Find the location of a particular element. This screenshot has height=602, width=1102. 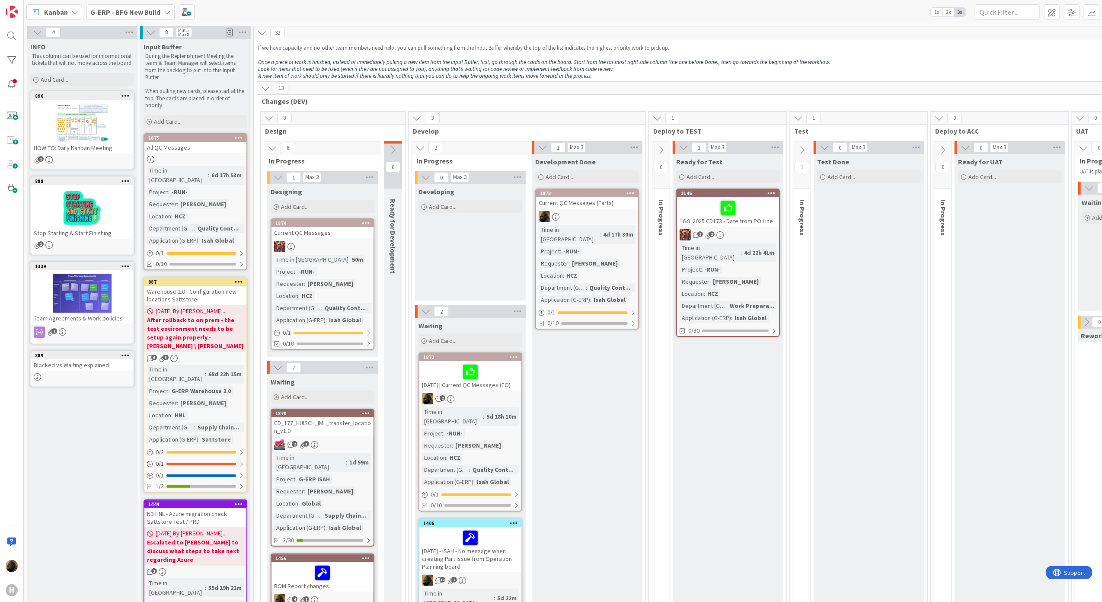

div: Stop Starting & Start Finishing is located at coordinates (82, 233).